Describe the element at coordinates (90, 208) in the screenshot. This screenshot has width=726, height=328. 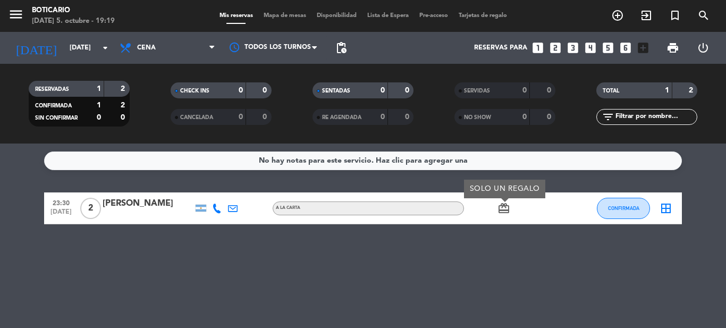
I see `span: 2` at that location.